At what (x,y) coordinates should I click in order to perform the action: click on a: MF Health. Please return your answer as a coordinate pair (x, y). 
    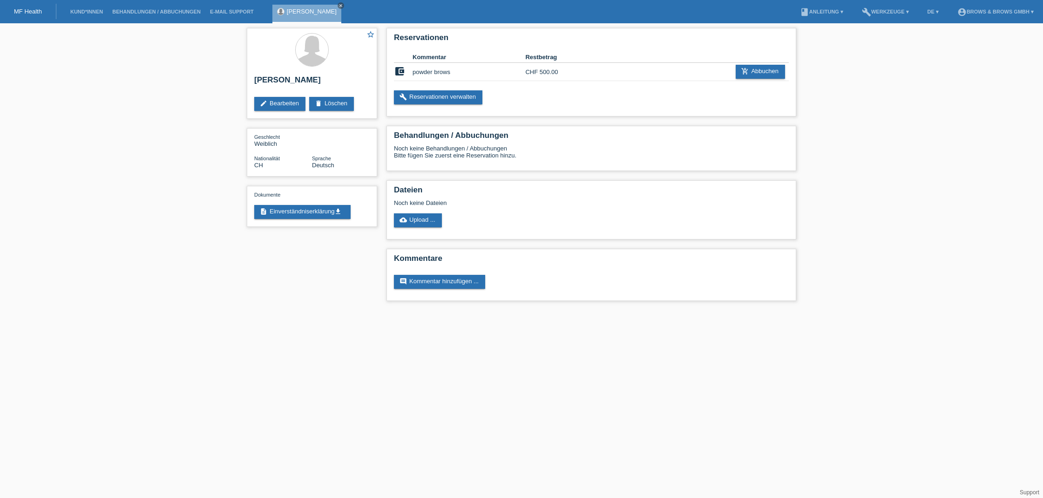
    Looking at the image, I should click on (28, 11).